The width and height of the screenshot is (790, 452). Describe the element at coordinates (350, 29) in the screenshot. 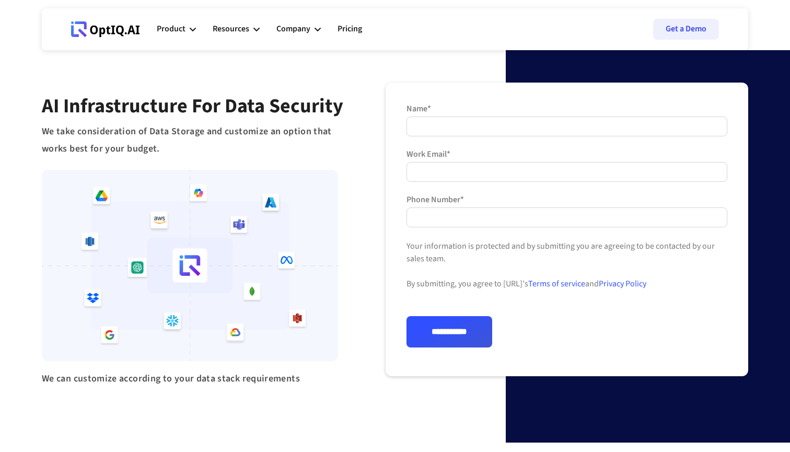

I see `a: Pricing` at that location.